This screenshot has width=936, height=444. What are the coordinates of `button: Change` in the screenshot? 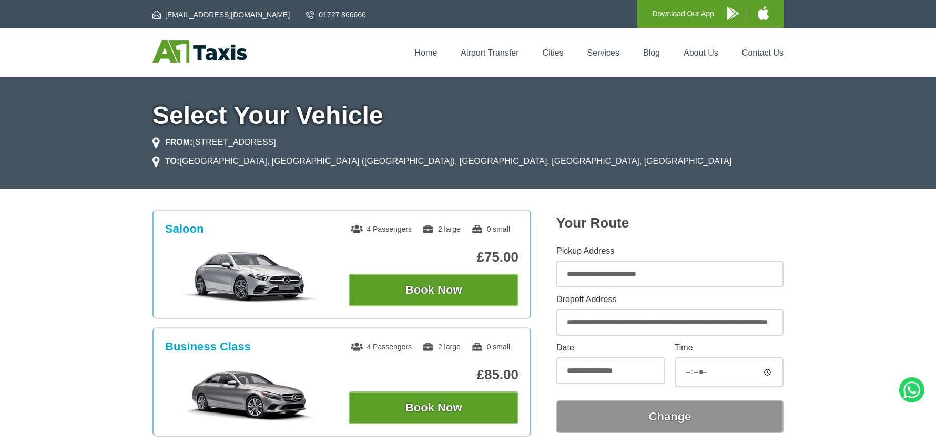 It's located at (670, 417).